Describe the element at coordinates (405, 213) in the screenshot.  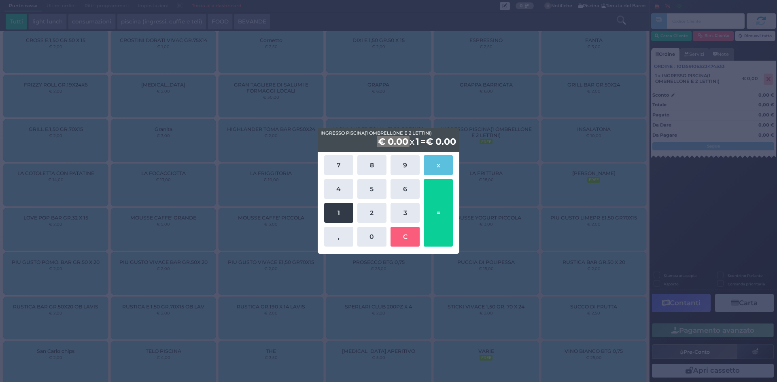
I see `button: 3` at that location.